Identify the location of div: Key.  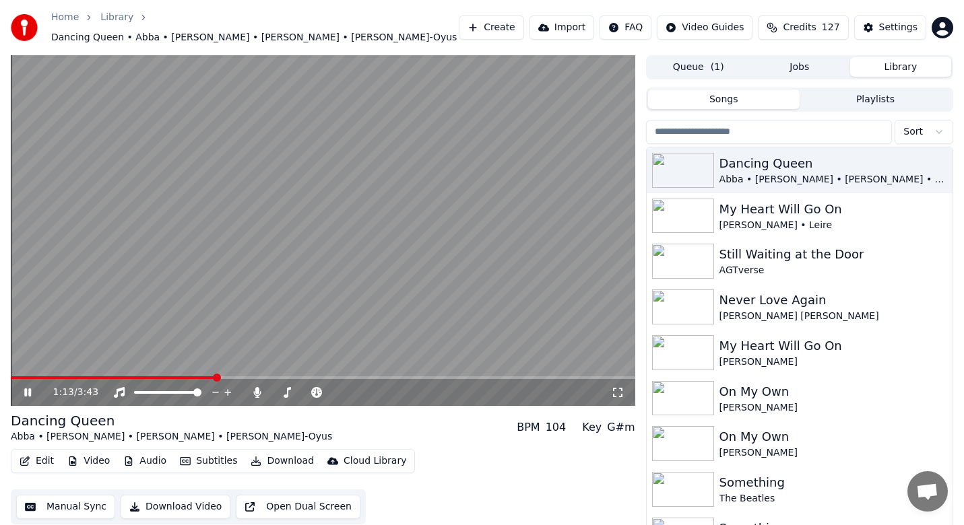
(591, 428).